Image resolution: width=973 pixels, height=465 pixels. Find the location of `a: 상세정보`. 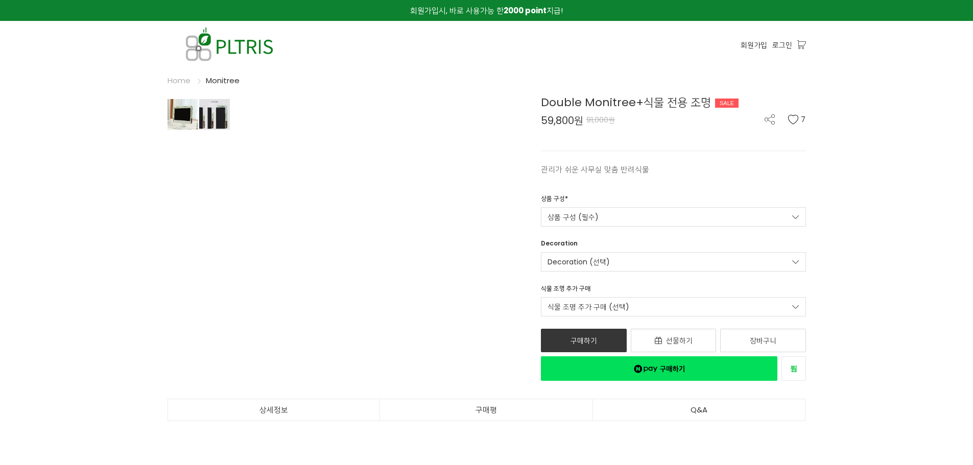

a: 상세정보 is located at coordinates (274, 410).